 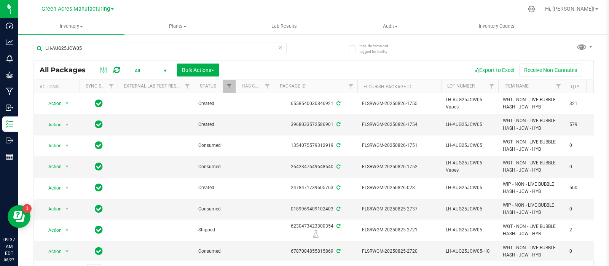 I want to click on span: LH-AUG25JCW05-HC, so click(x=469, y=251).